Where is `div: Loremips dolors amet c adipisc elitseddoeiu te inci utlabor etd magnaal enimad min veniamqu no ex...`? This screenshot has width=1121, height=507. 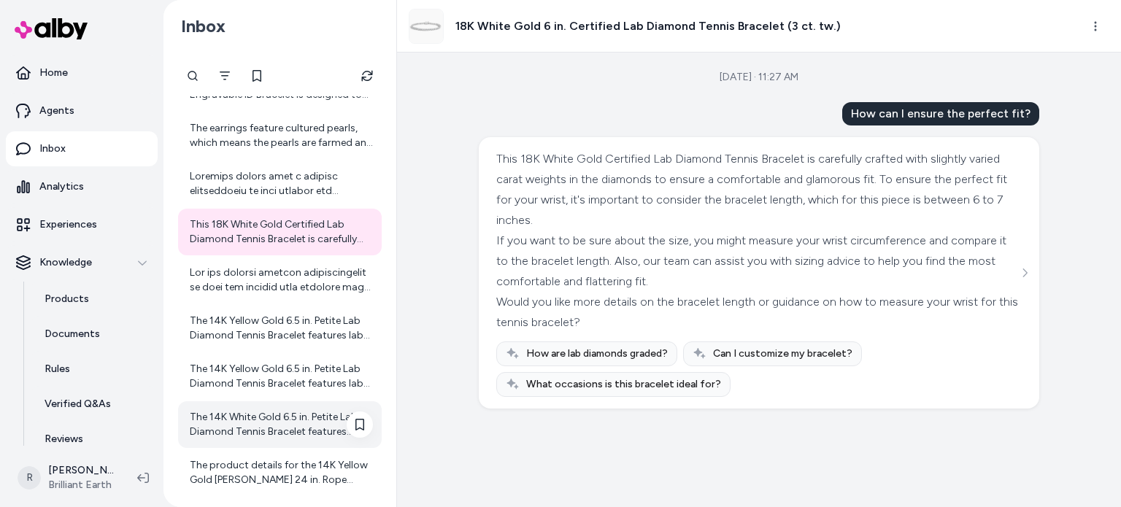
div: Loremips dolors amet c adipisc elitseddoeiu te inci utlabor etd magnaal enimad min veniamqu no ex... is located at coordinates (281, 184).